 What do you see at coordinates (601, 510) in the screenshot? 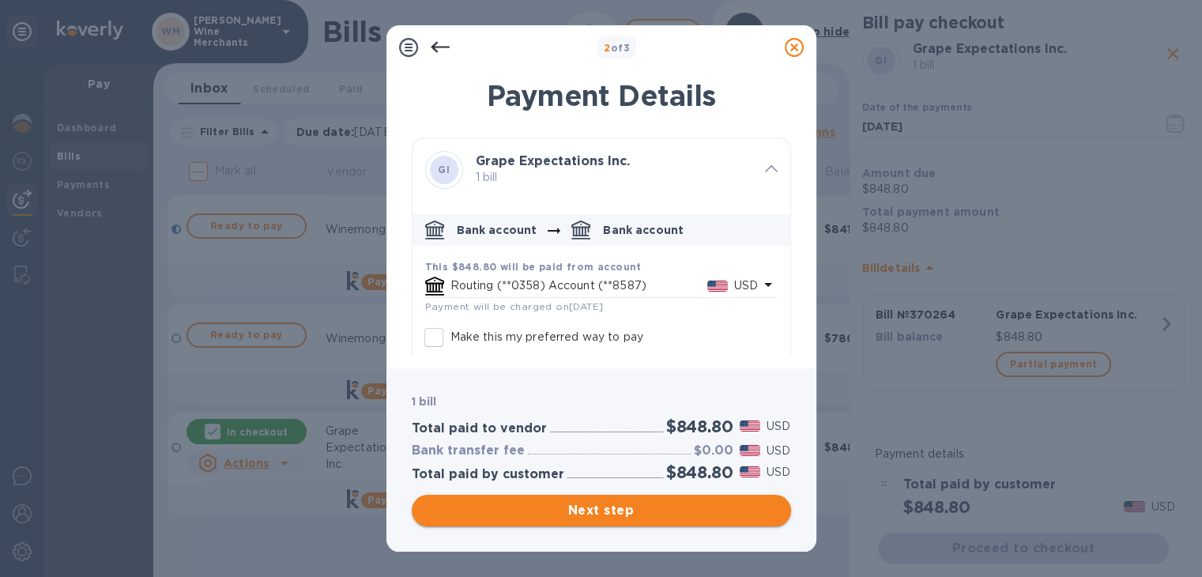
I see `span: Next step` at bounding box center [601, 510].